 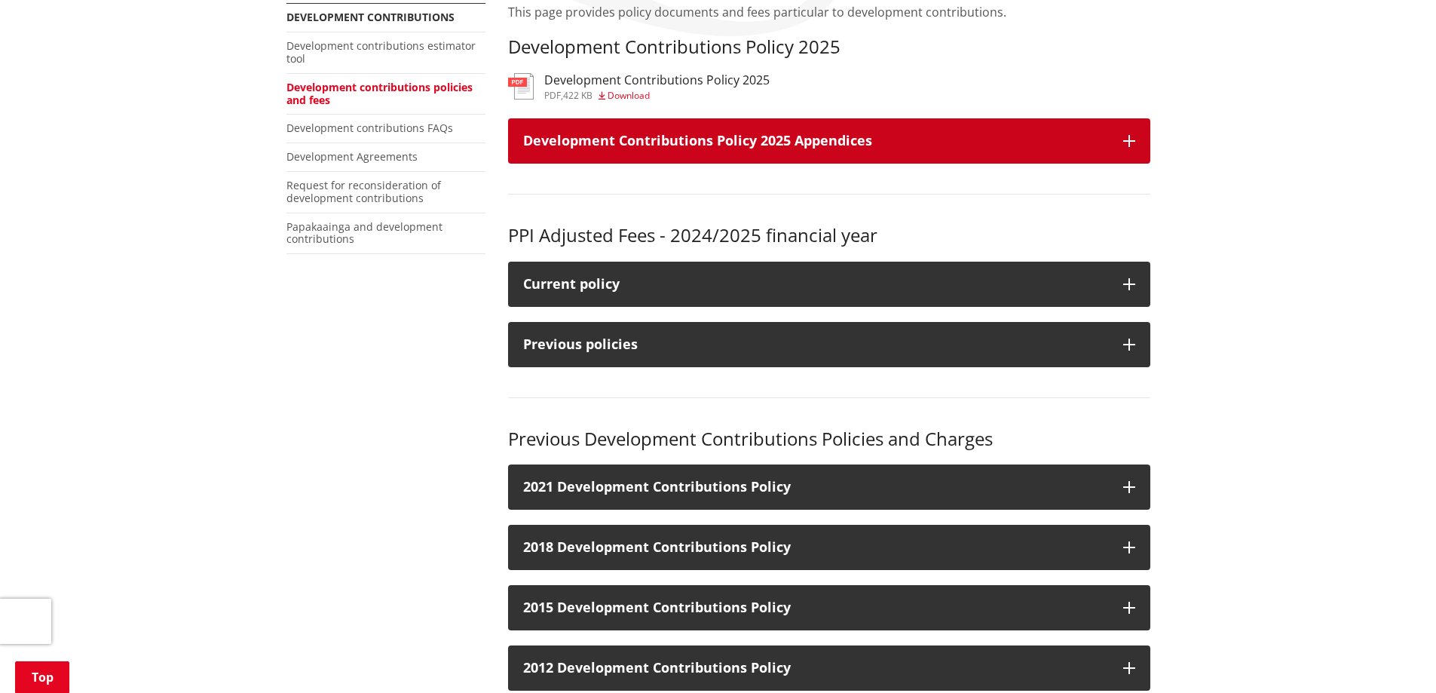 I want to click on div: Previous policies, so click(x=816, y=344).